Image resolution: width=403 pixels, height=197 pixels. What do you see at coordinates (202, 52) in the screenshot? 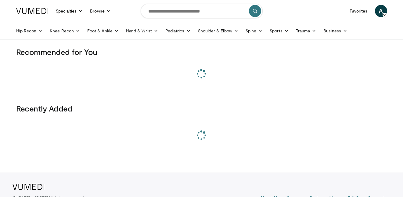
I see `h3: Recommended for You` at bounding box center [202, 52].